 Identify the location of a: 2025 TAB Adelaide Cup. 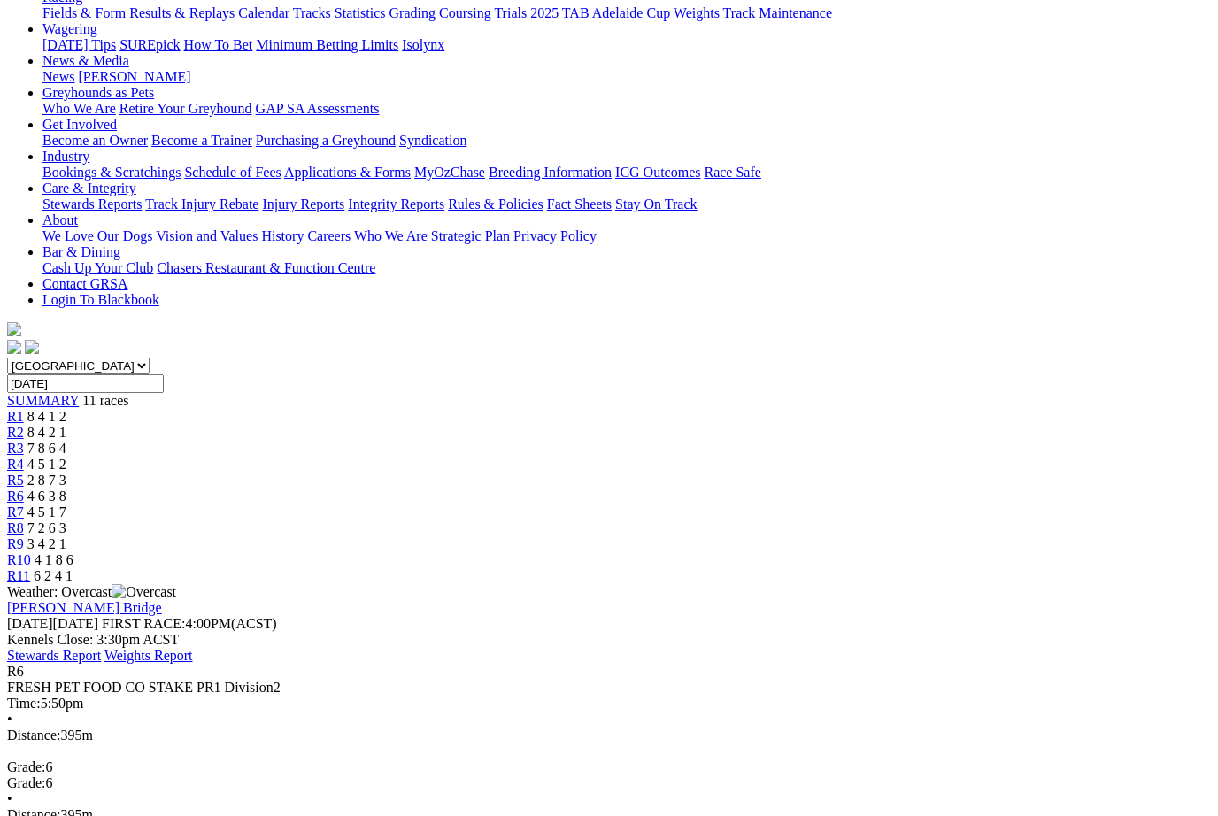
(600, 12).